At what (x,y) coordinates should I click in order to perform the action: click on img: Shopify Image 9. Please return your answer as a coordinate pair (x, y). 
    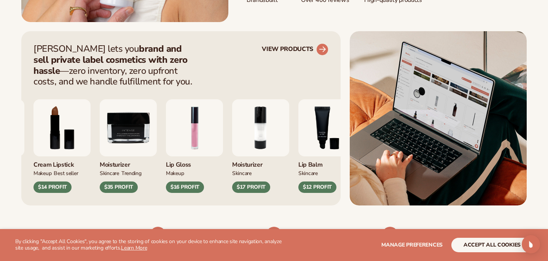
    Looking at the image, I should click on (390, 234).